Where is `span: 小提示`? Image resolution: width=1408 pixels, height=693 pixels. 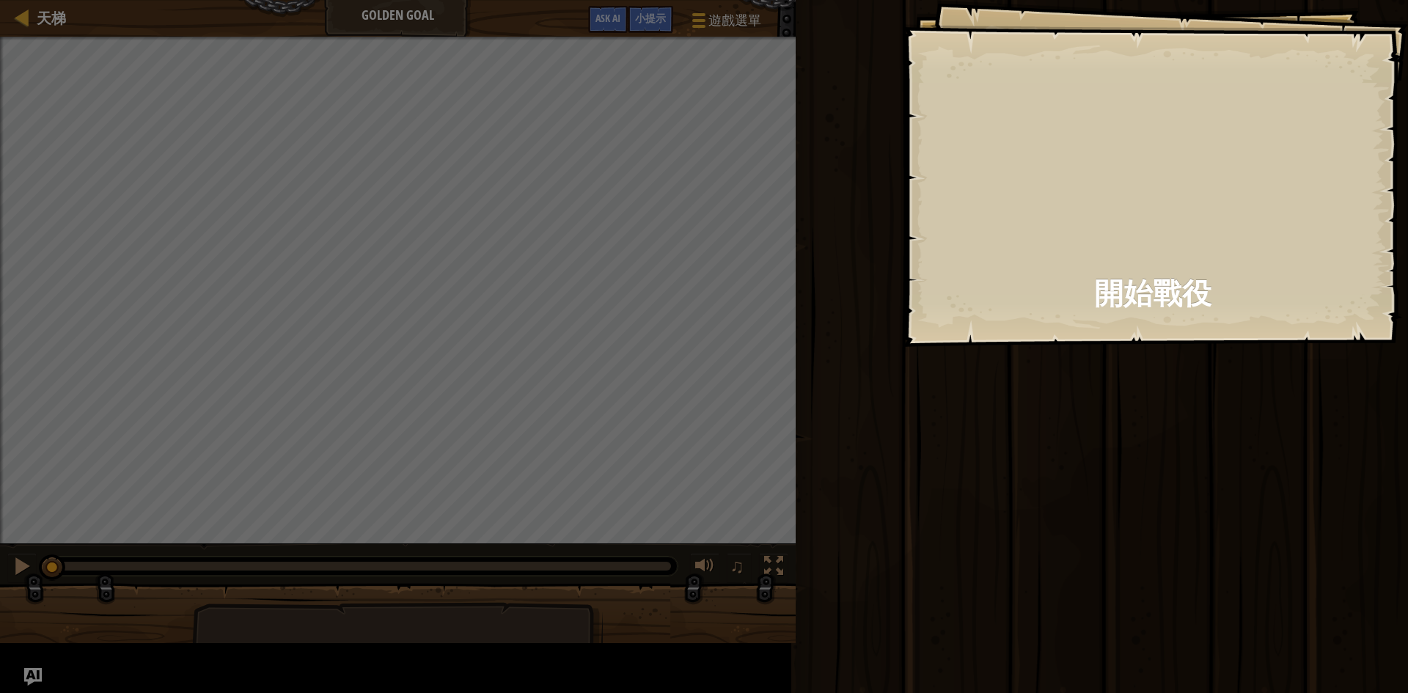 span: 小提示 is located at coordinates (651, 18).